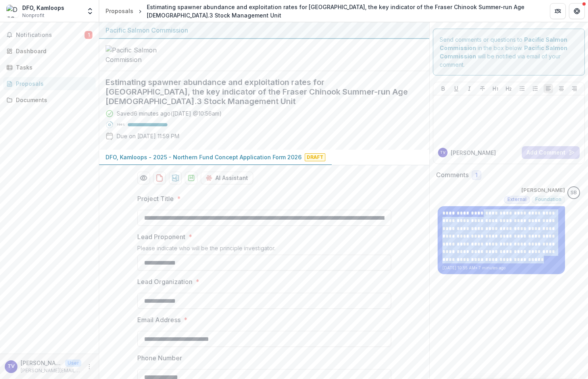  What do you see at coordinates (315, 157) in the screenshot?
I see `span: Draft` at bounding box center [315, 157].